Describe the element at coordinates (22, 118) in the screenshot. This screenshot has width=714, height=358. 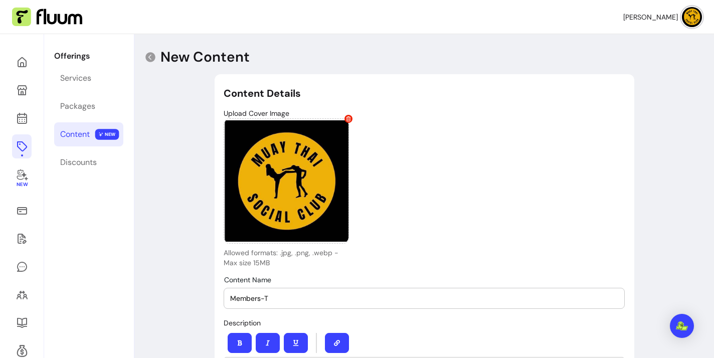
I see `a: Calendar` at that location.